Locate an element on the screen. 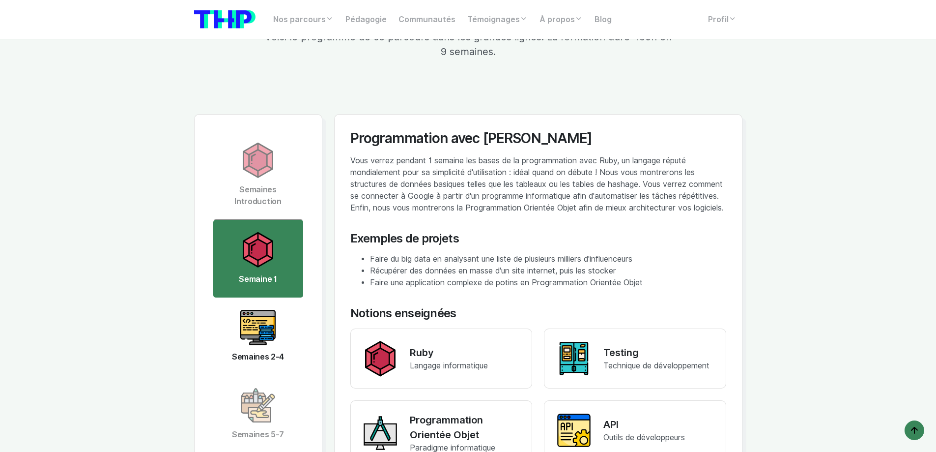  a: Profil is located at coordinates (722, 20).